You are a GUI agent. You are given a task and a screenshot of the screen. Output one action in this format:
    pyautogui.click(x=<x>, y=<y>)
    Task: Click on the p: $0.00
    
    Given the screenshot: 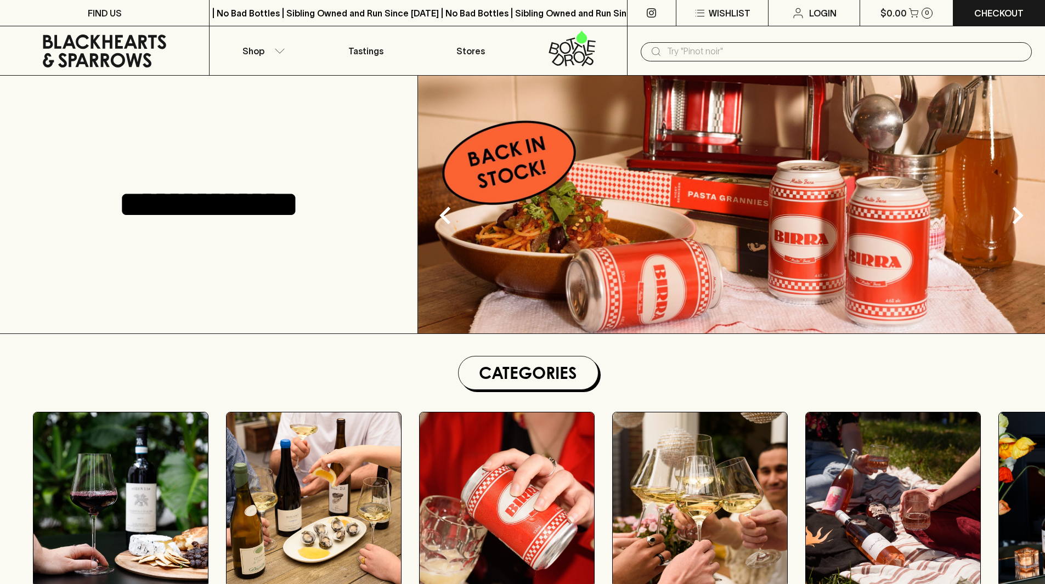 What is the action you would take?
    pyautogui.click(x=894, y=13)
    